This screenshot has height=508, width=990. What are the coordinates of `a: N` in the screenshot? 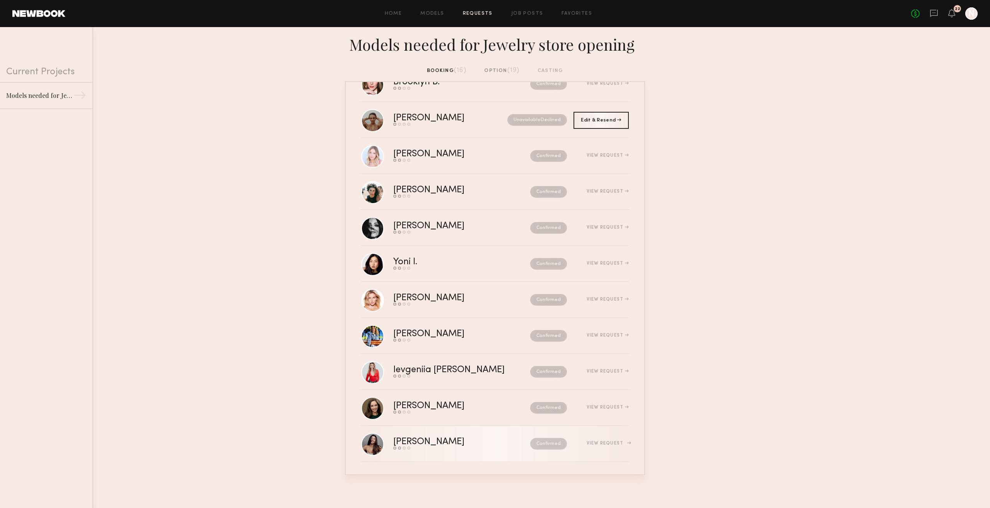 It's located at (971, 14).